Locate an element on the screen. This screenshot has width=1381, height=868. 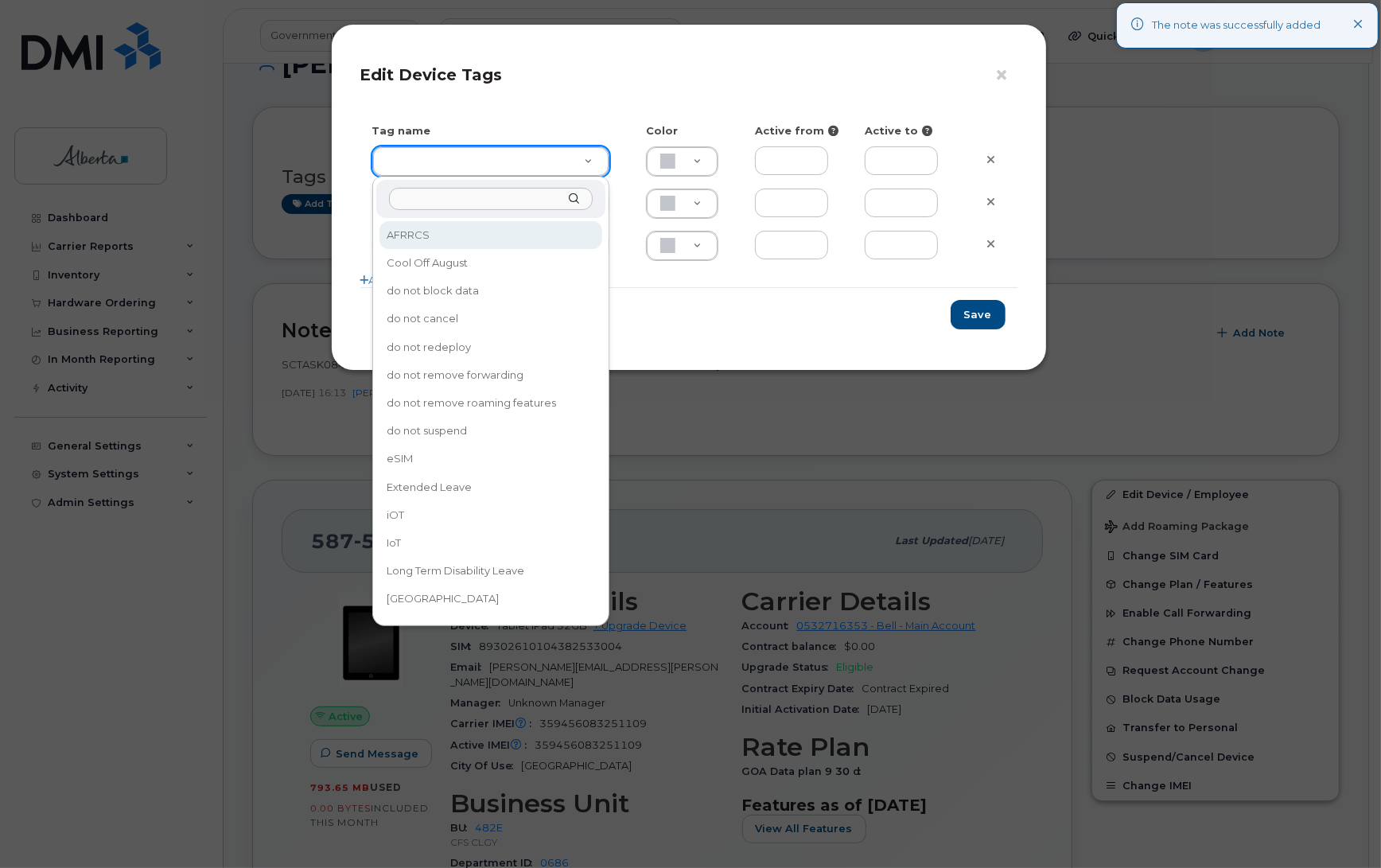
div: do not block data is located at coordinates (491, 291).